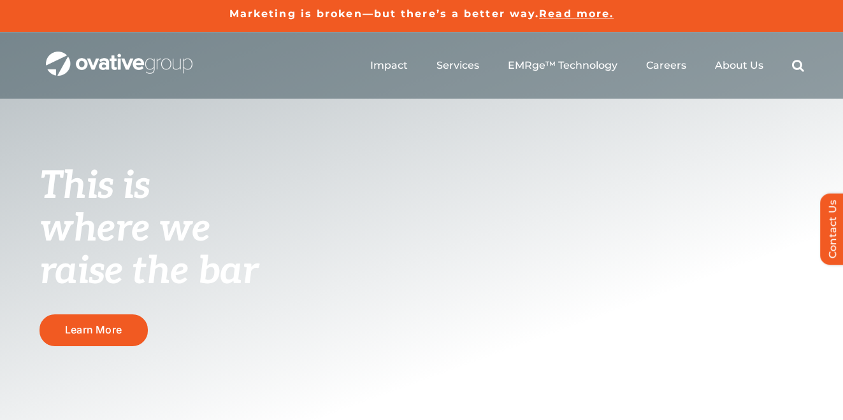 The image size is (843, 420). I want to click on a: Read more., so click(576, 13).